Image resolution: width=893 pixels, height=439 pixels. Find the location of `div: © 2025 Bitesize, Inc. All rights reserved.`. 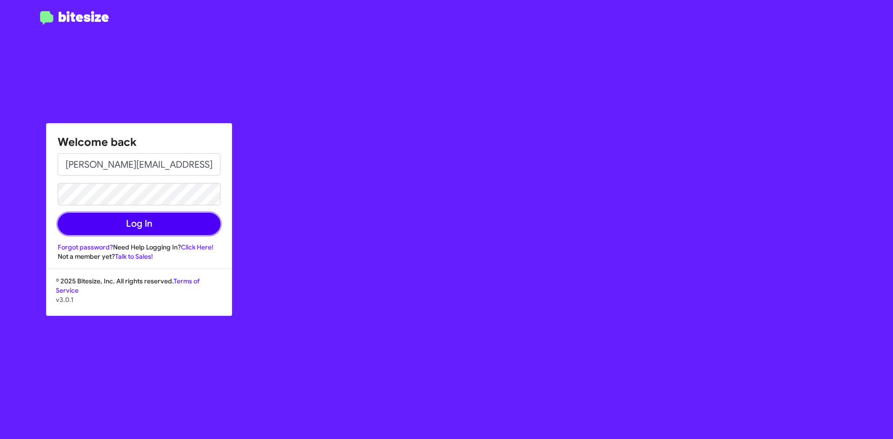

div: © 2025 Bitesize, Inc. All rights reserved. is located at coordinates (139, 296).